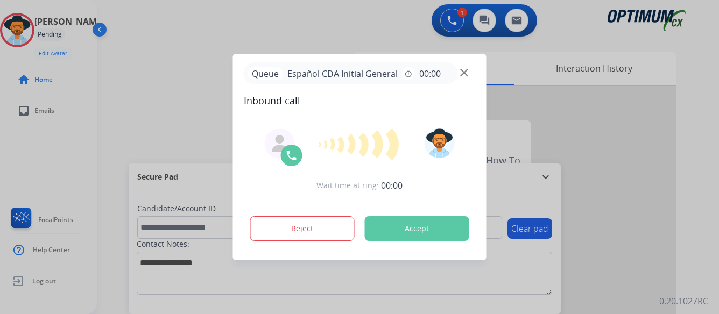 The width and height of the screenshot is (719, 314). I want to click on img: agent-avatar, so click(280, 144).